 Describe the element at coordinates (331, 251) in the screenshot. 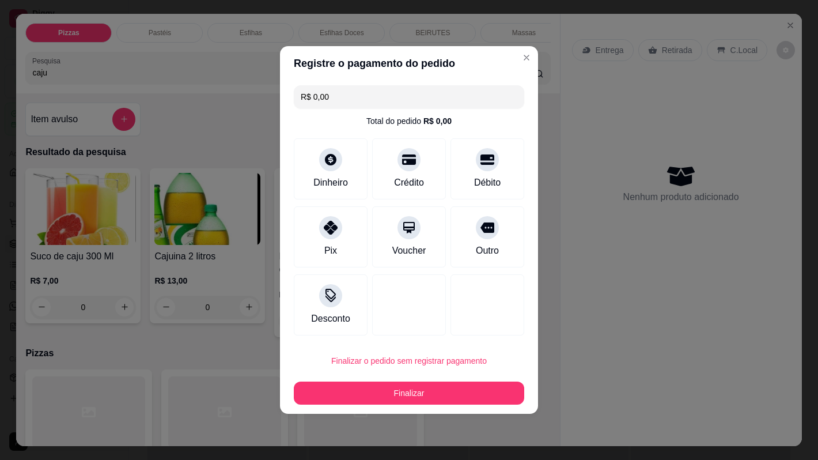

I see `div: Pix` at that location.